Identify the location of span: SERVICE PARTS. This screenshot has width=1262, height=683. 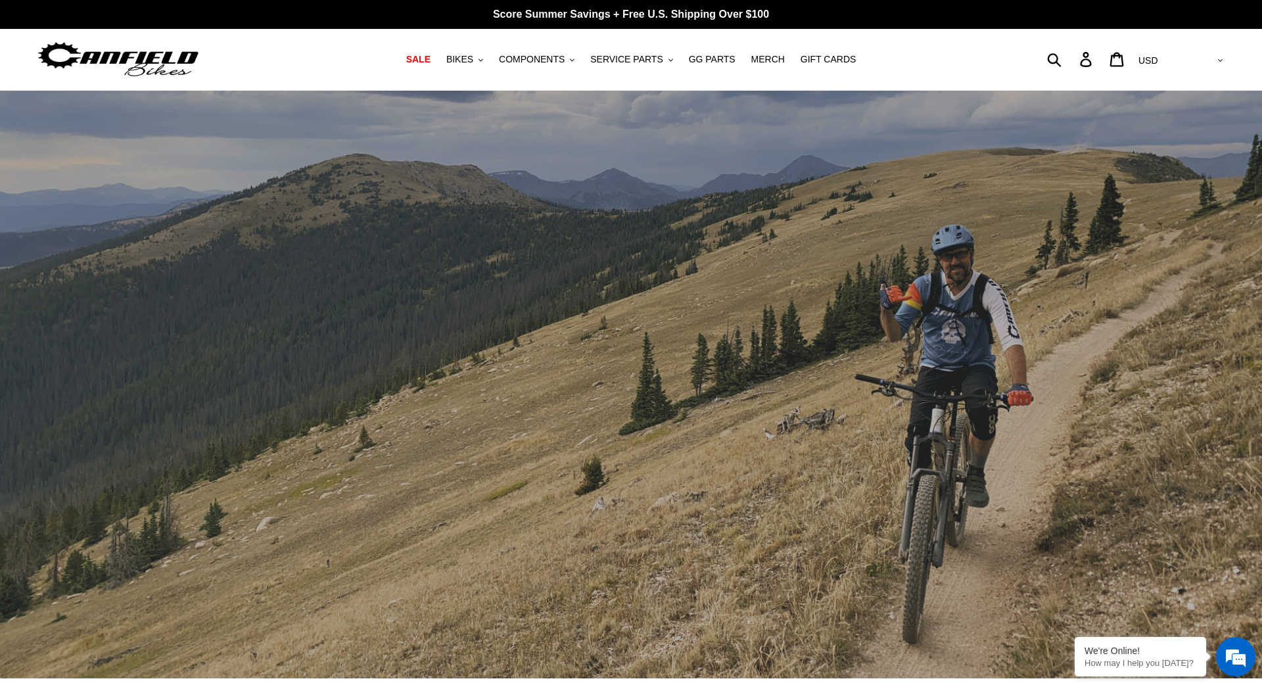
(627, 59).